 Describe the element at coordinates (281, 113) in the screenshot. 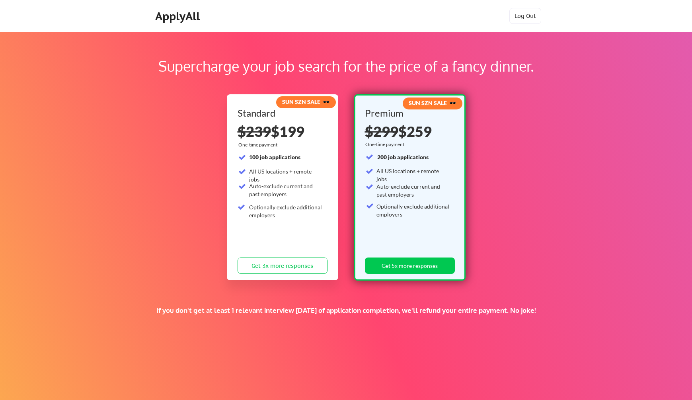

I see `div: Standard` at that location.